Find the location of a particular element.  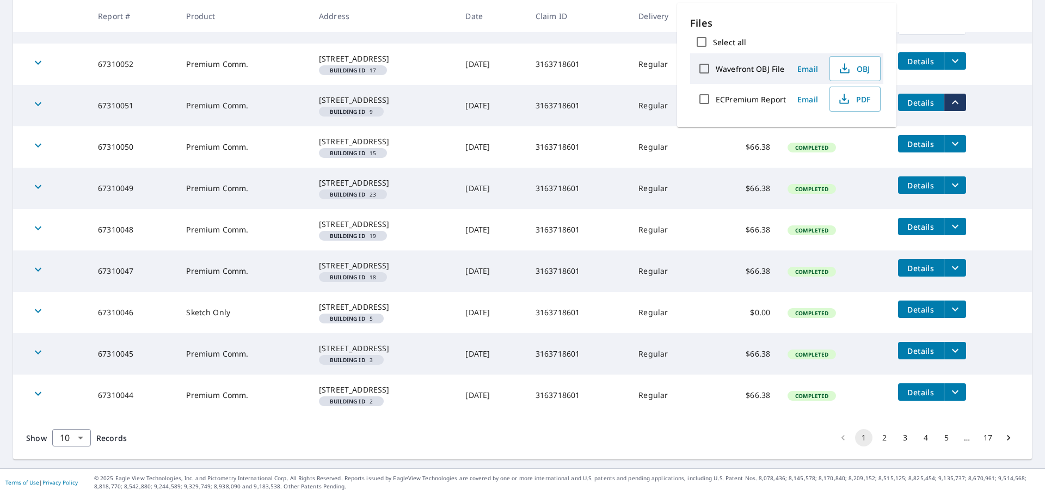

button: filesDropdownBtn-67310049 is located at coordinates (954, 185).